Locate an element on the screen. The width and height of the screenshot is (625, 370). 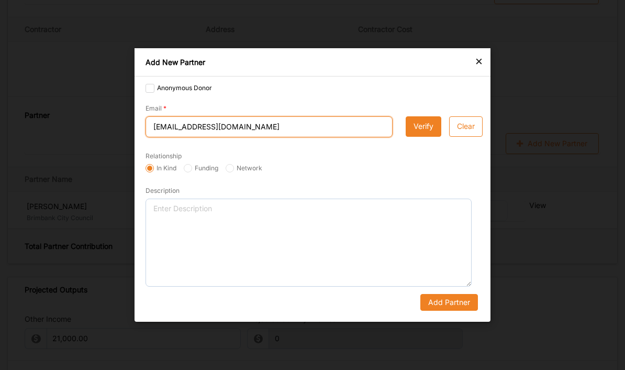
input: In Kind is located at coordinates (150, 168).